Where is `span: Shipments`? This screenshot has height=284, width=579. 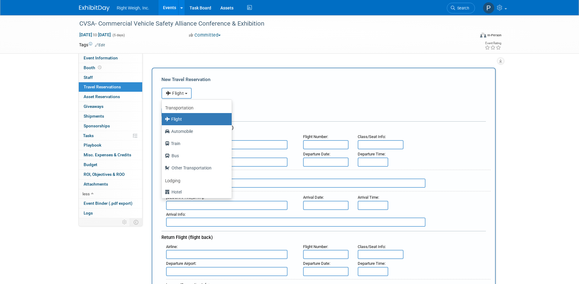
span: Shipments is located at coordinates (94, 116).